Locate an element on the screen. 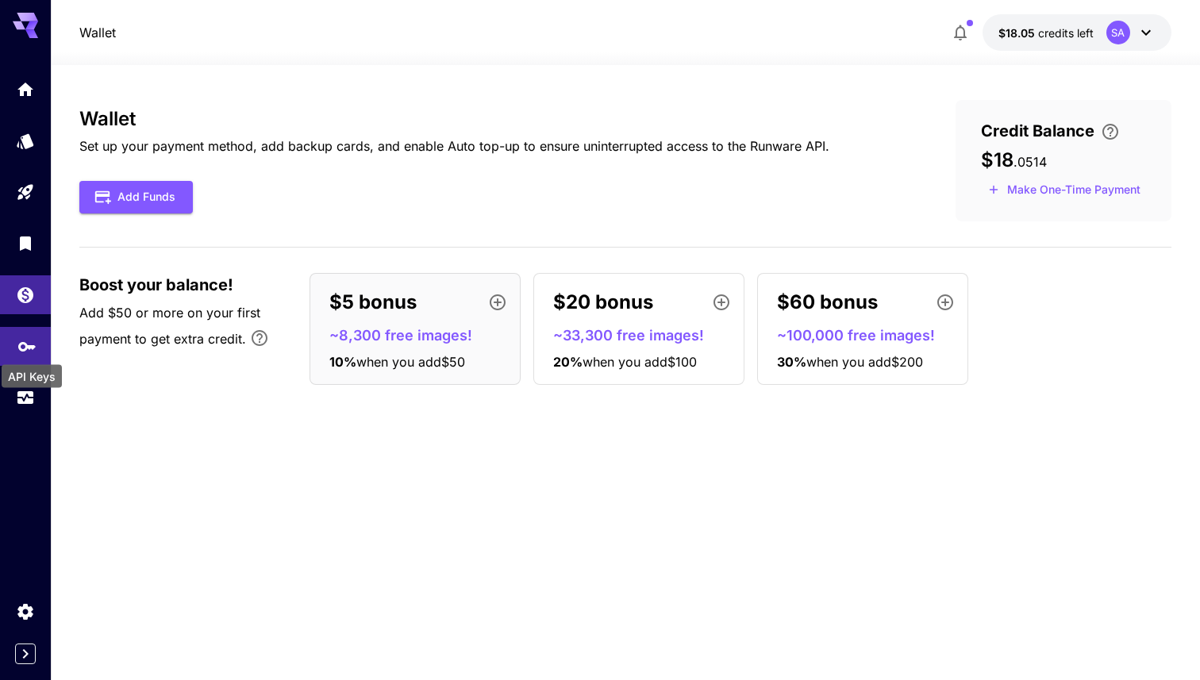 This screenshot has width=1200, height=680. span: credits left is located at coordinates (1066, 33).